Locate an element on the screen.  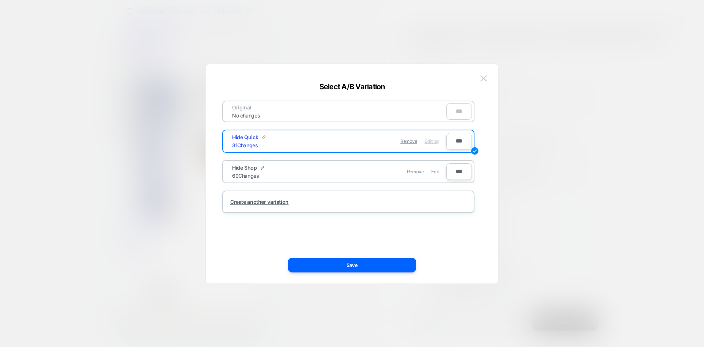
img: edit is located at coordinates (475, 151).